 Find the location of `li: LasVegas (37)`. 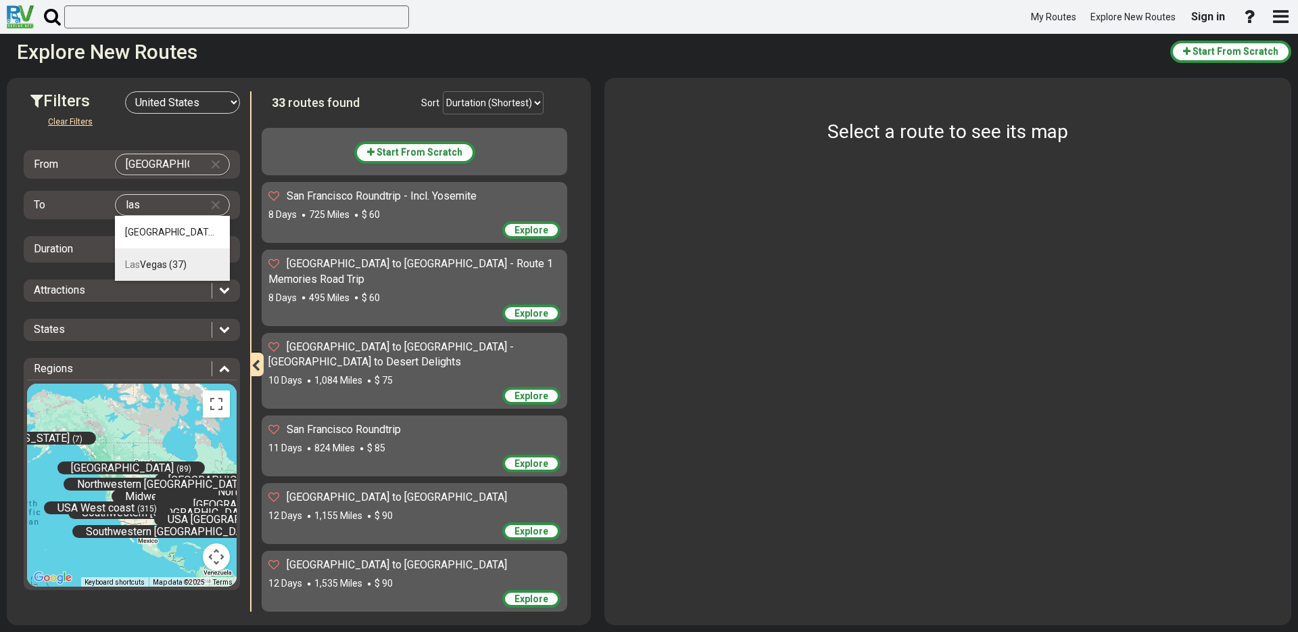

li: LasVegas (37) is located at coordinates (172, 264).